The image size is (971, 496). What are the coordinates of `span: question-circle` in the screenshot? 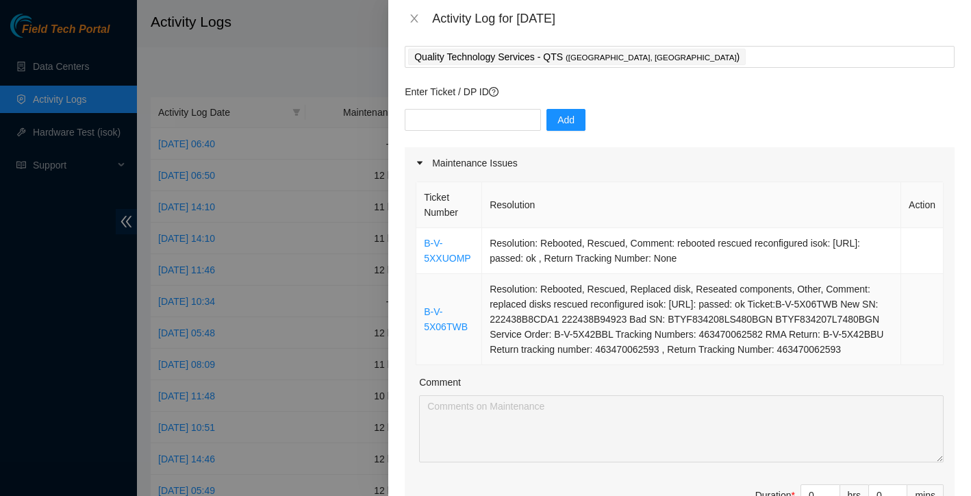 It's located at (494, 92).